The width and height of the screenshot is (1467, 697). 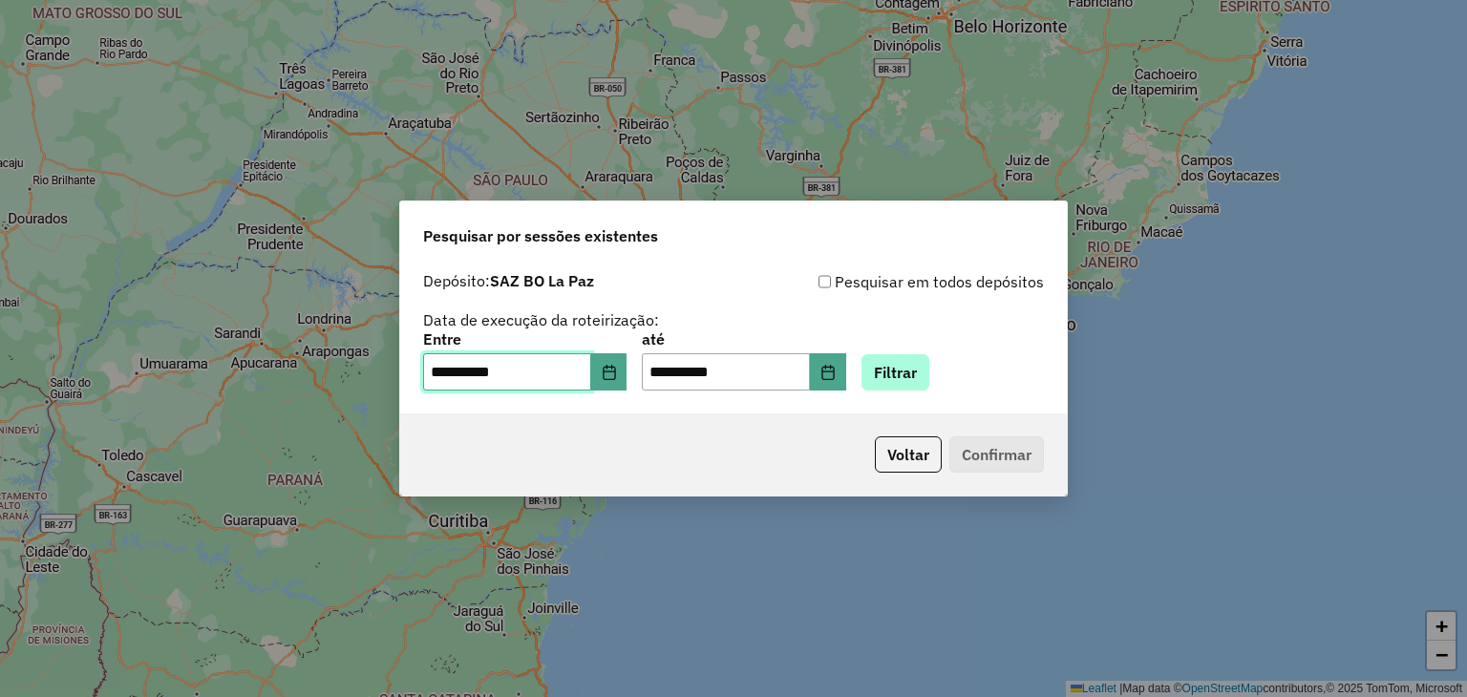 I want to click on label: Data de execução da roteirização:, so click(x=541, y=320).